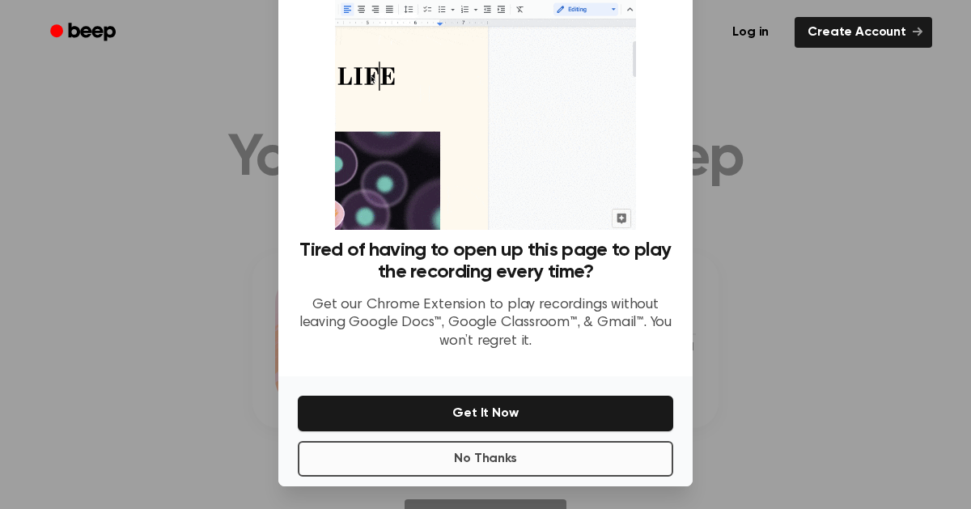 This screenshot has width=971, height=509. What do you see at coordinates (486, 261) in the screenshot?
I see `h3: Tired of having to open up this page to play the recording every time?` at bounding box center [486, 261].